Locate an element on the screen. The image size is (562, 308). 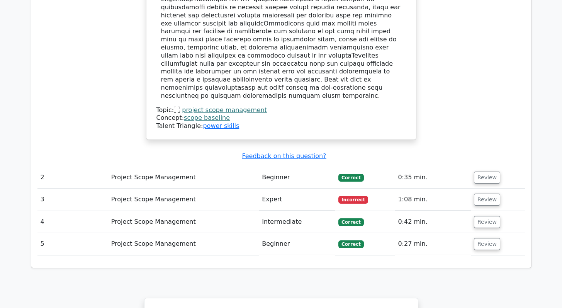
a: Feedback on this question? is located at coordinates (284, 156).